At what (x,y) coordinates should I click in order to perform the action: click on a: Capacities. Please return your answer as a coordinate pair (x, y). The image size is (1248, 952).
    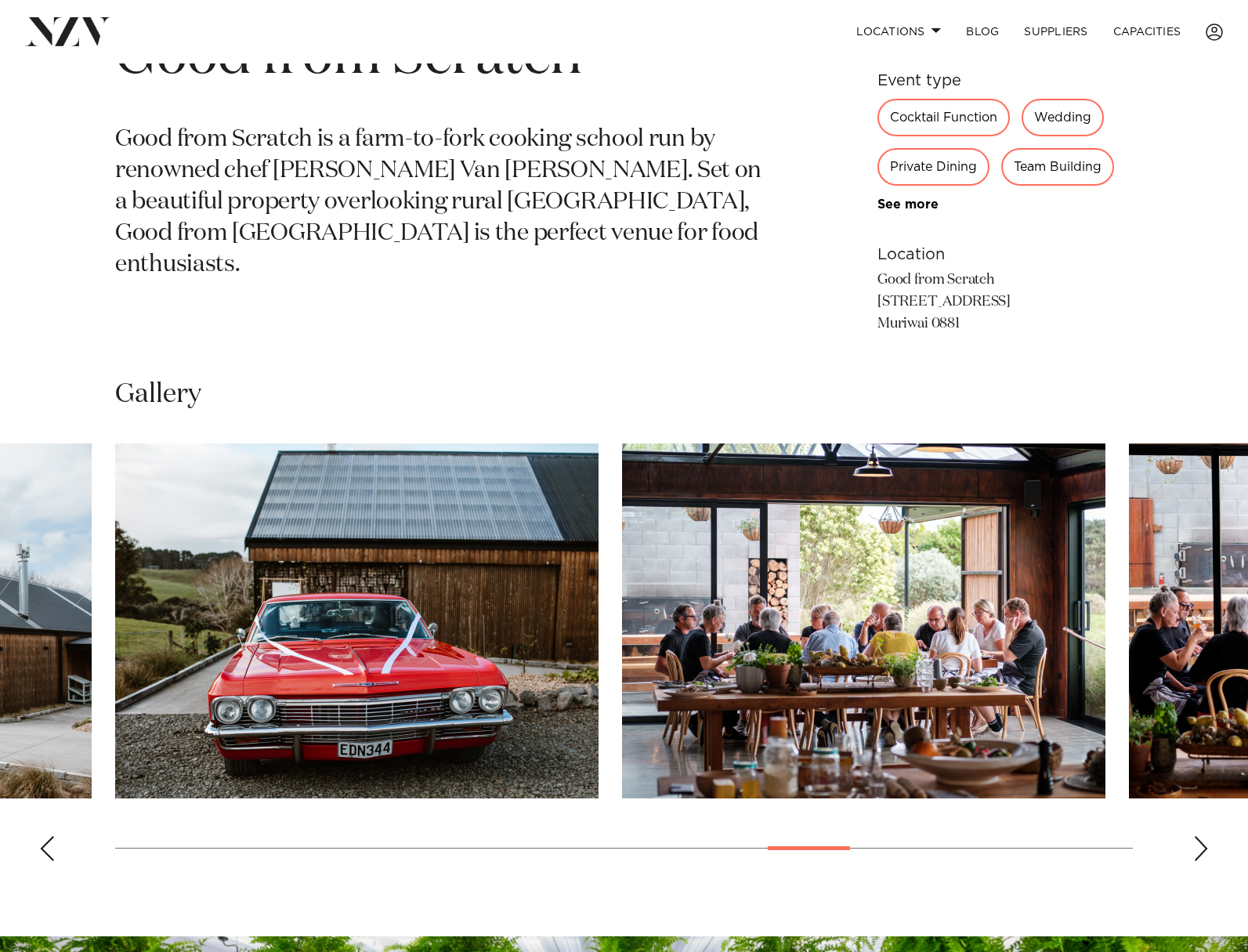
    Looking at the image, I should click on (1147, 32).